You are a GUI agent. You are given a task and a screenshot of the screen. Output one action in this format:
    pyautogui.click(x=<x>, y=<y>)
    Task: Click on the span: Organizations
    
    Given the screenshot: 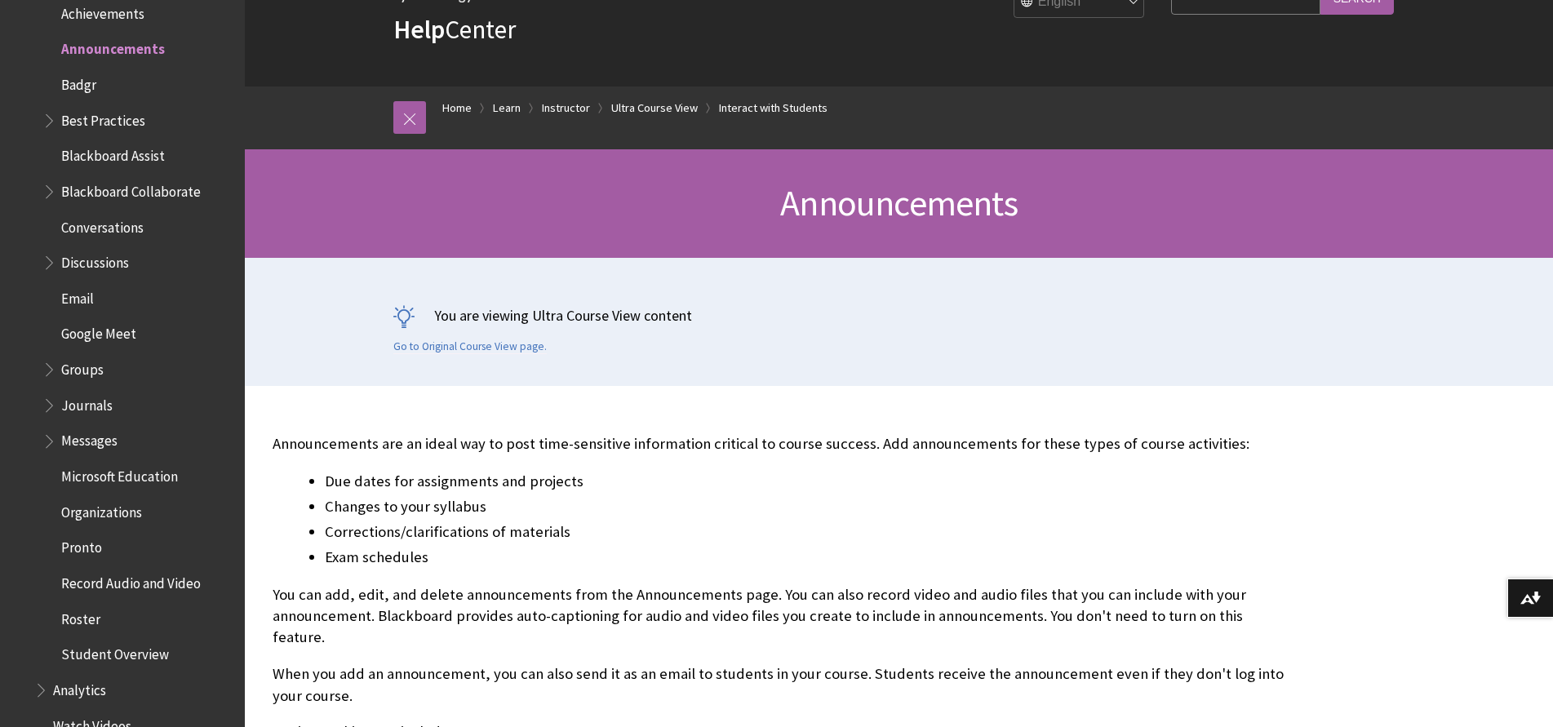 What is the action you would take?
    pyautogui.click(x=101, y=509)
    